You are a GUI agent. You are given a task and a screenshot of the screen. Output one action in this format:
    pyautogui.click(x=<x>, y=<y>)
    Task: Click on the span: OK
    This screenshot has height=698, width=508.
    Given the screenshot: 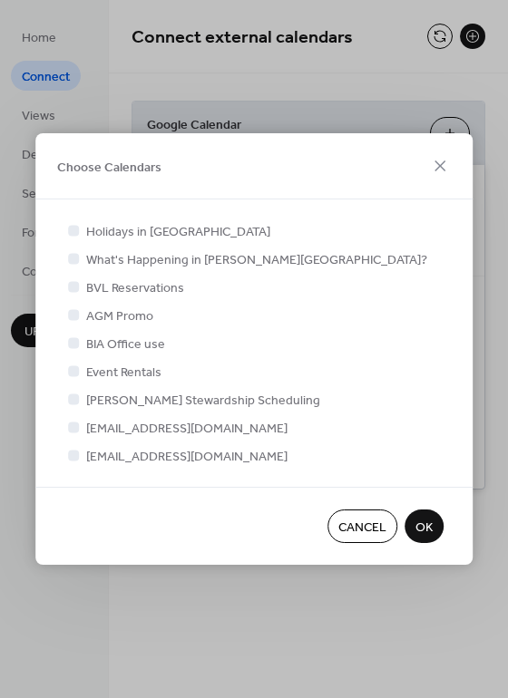 What is the action you would take?
    pyautogui.click(x=424, y=528)
    